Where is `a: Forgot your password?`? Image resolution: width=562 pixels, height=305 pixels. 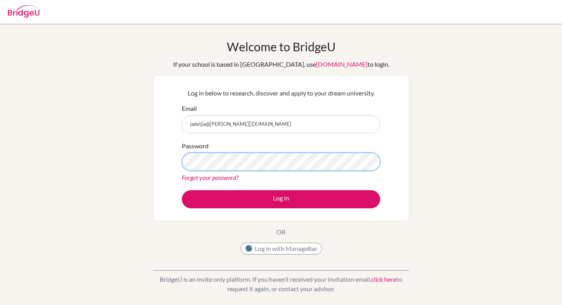 a: Forgot your password? is located at coordinates (210, 177).